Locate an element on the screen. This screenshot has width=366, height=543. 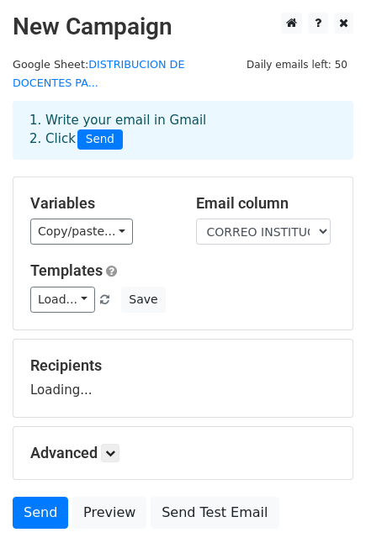
a: Send Test Email is located at coordinates (214, 513).